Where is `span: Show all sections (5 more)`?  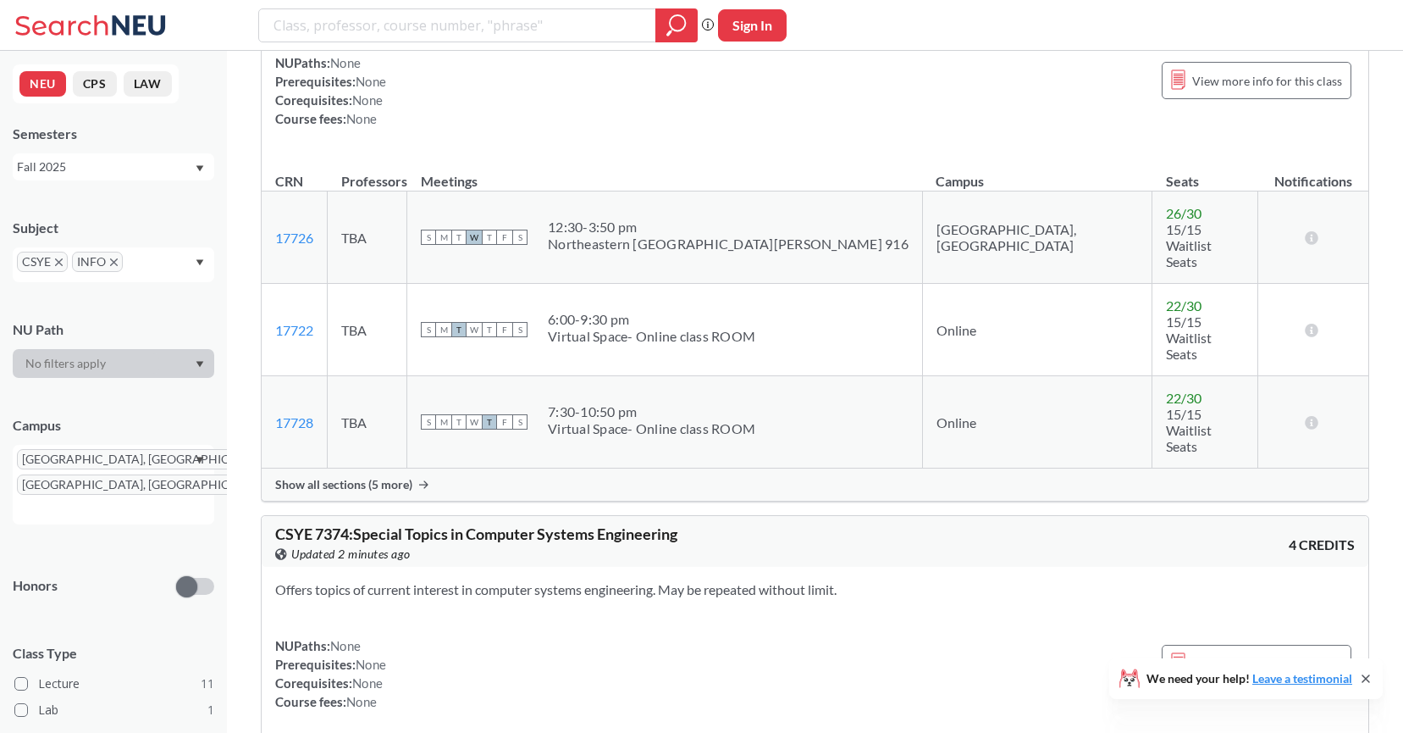
span: Show all sections (5 more) is located at coordinates (344, 484).